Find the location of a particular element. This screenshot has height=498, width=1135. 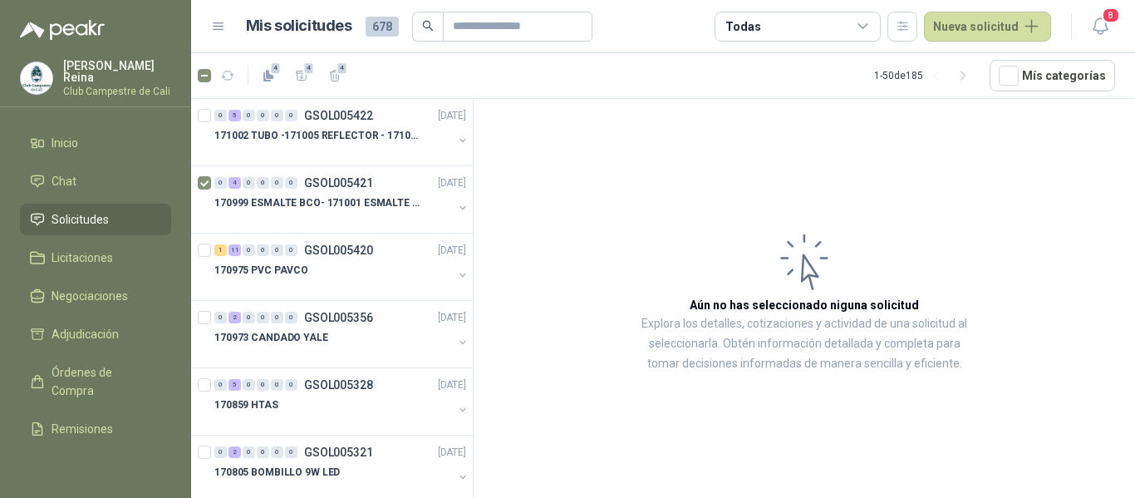

p: Explora los detalles, cotizaciones y actividad de una solicitud al seleccionarla. Obtén informaci... is located at coordinates (804, 344).